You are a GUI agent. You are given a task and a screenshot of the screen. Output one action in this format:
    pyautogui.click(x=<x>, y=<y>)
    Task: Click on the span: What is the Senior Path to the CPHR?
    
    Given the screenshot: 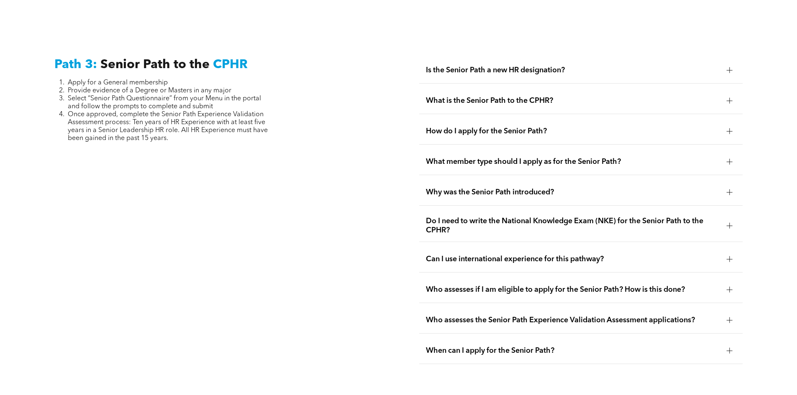 What is the action you would take?
    pyautogui.click(x=573, y=101)
    